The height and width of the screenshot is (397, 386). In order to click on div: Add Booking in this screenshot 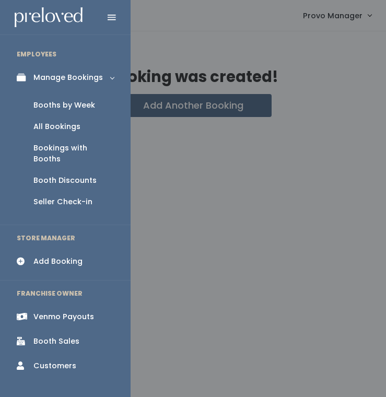, I will do `click(58, 261)`.